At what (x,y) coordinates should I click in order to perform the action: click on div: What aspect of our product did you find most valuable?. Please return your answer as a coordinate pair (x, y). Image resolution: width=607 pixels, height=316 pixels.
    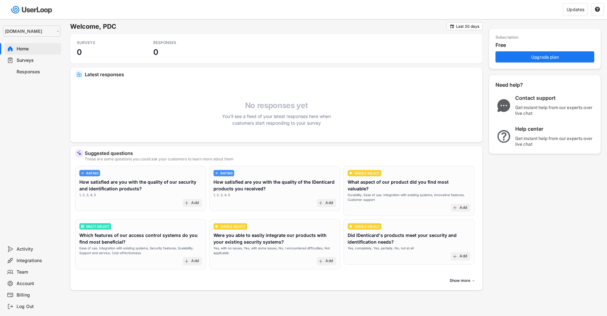
    Looking at the image, I should click on (409, 185).